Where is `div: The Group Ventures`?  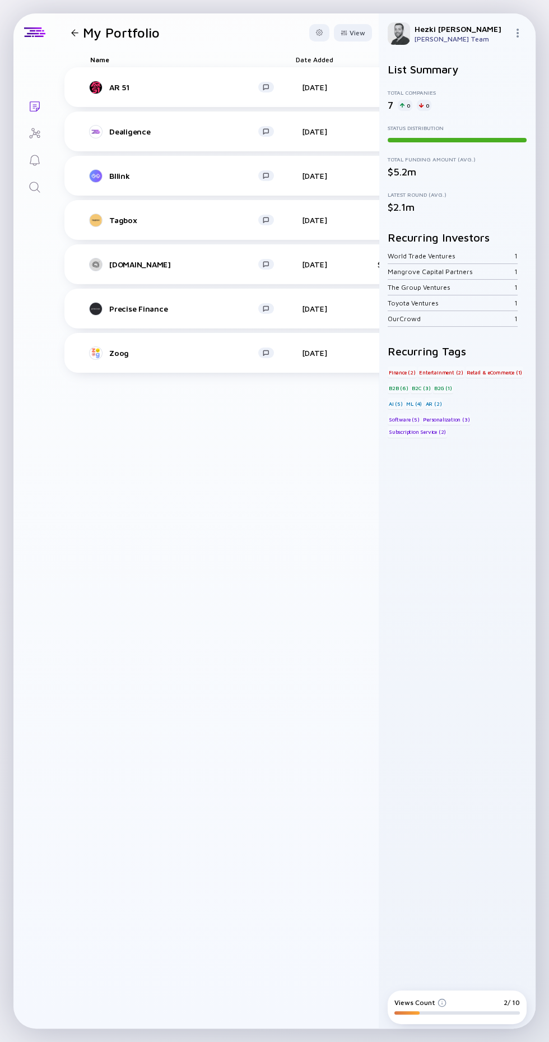
div: The Group Ventures is located at coordinates (451, 287).